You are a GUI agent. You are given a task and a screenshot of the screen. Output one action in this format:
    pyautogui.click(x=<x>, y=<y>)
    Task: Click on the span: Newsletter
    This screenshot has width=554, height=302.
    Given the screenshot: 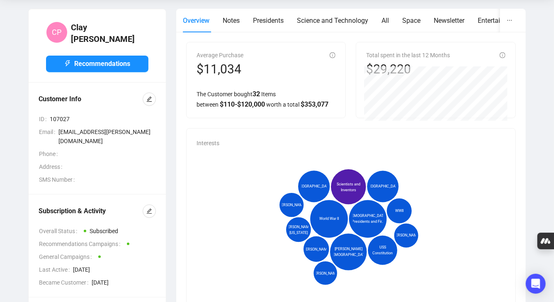 What is the action you would take?
    pyautogui.click(x=449, y=20)
    